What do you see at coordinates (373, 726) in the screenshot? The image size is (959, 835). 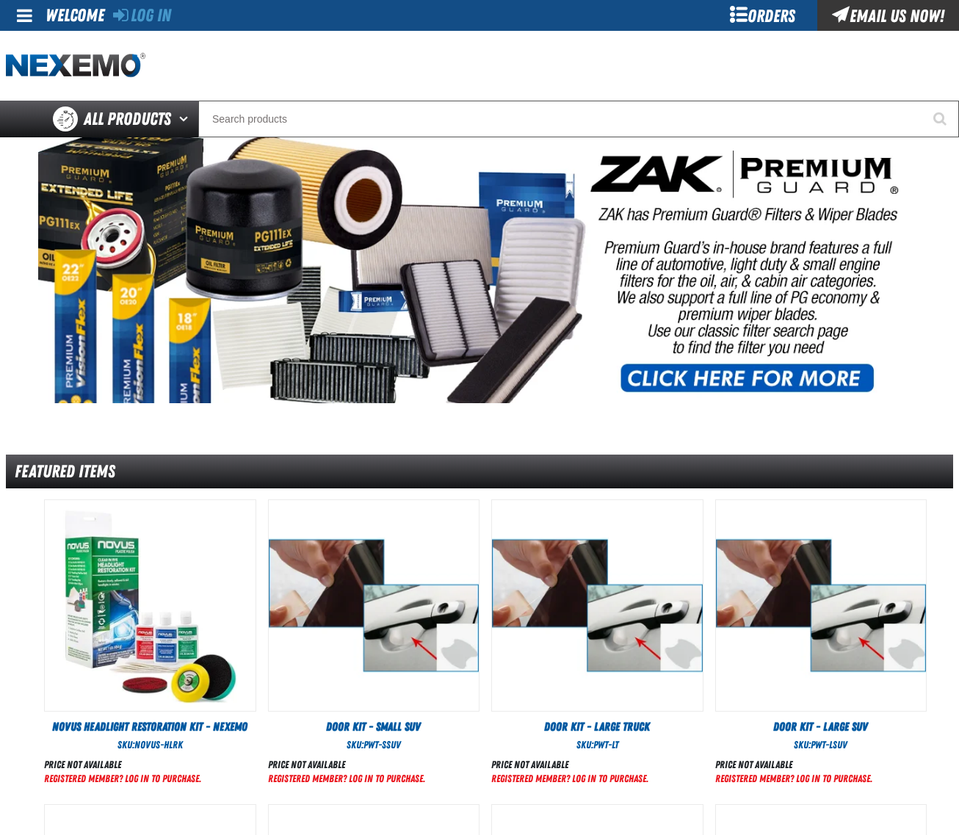 I see `span: Door Kit - Small SUV` at bounding box center [373, 726].